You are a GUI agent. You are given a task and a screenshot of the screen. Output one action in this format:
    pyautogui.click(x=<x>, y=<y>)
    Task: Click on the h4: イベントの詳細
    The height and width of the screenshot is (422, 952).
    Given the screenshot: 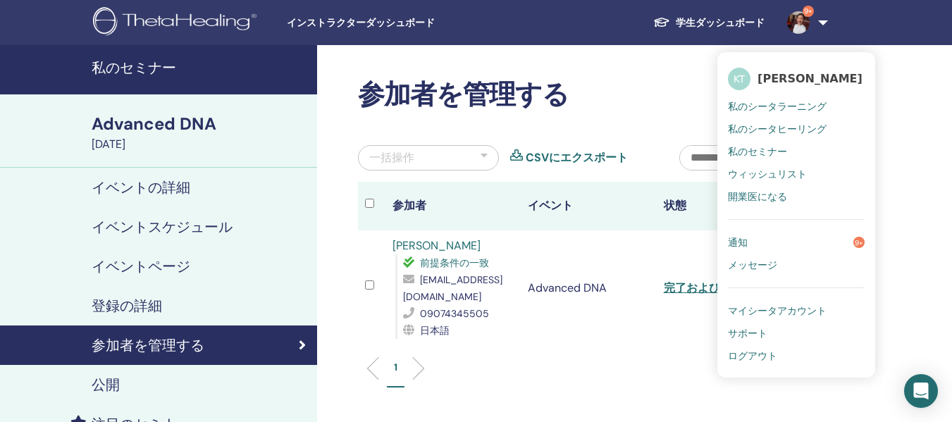 What is the action you would take?
    pyautogui.click(x=141, y=187)
    